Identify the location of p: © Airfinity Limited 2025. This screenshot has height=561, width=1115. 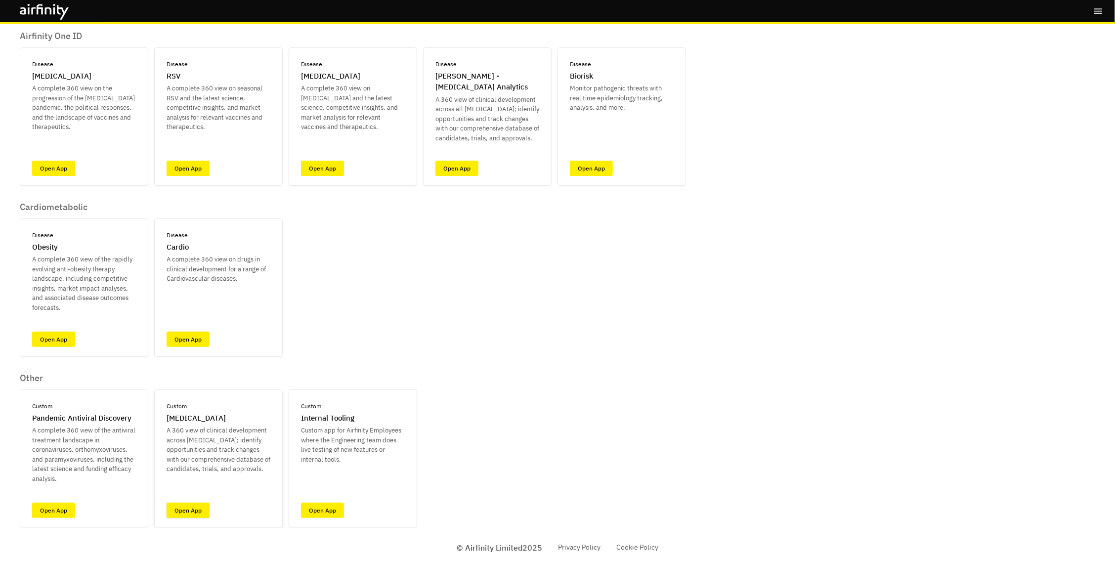
(499, 548).